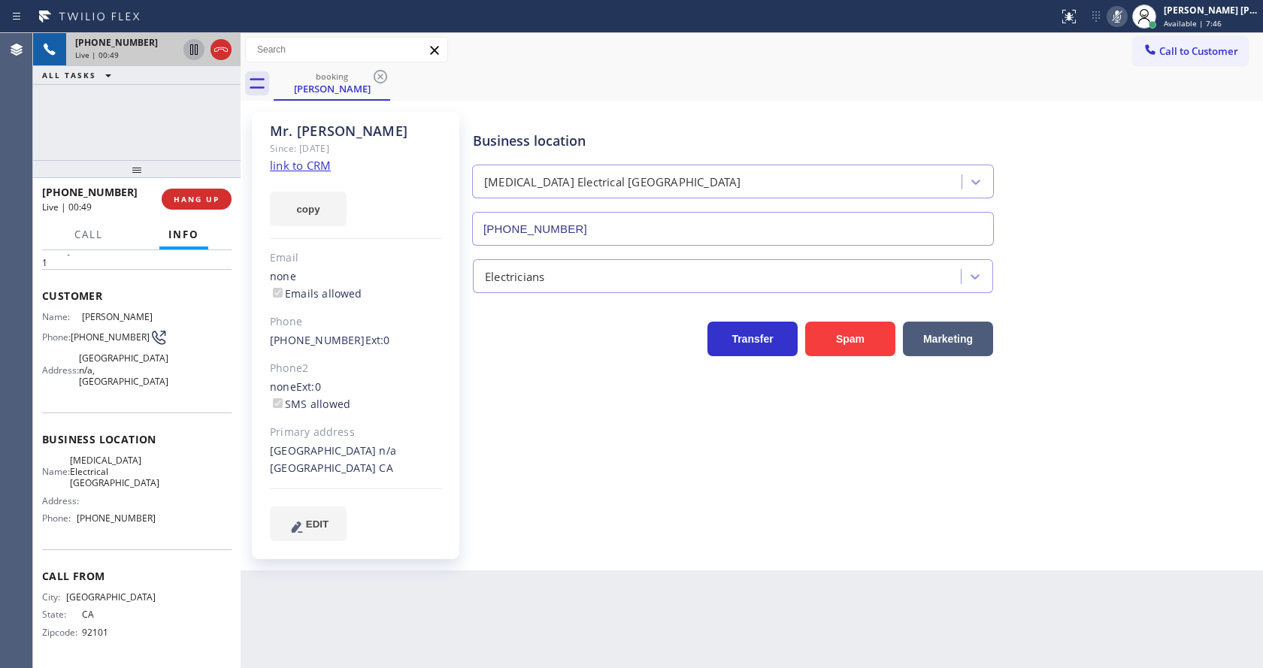 This screenshot has width=1263, height=668. Describe the element at coordinates (119, 614) in the screenshot. I see `span: CA` at that location.